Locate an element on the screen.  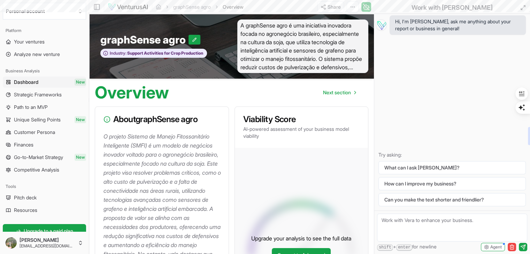
div: Platform is located at coordinates (44, 31).